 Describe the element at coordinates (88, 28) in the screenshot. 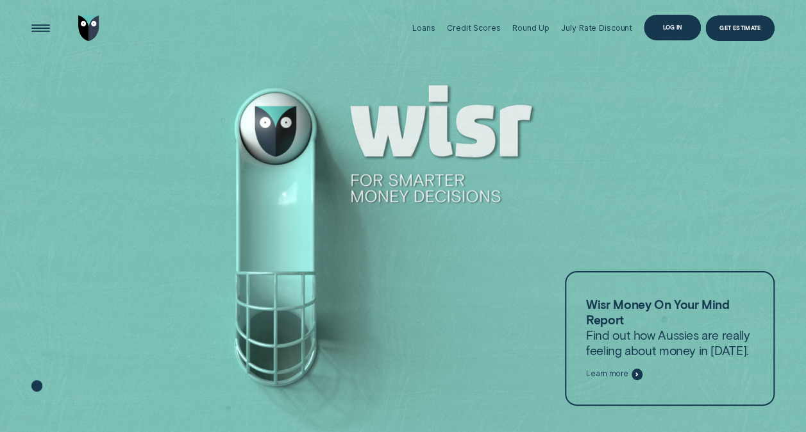

I see `img: Wisr` at that location.